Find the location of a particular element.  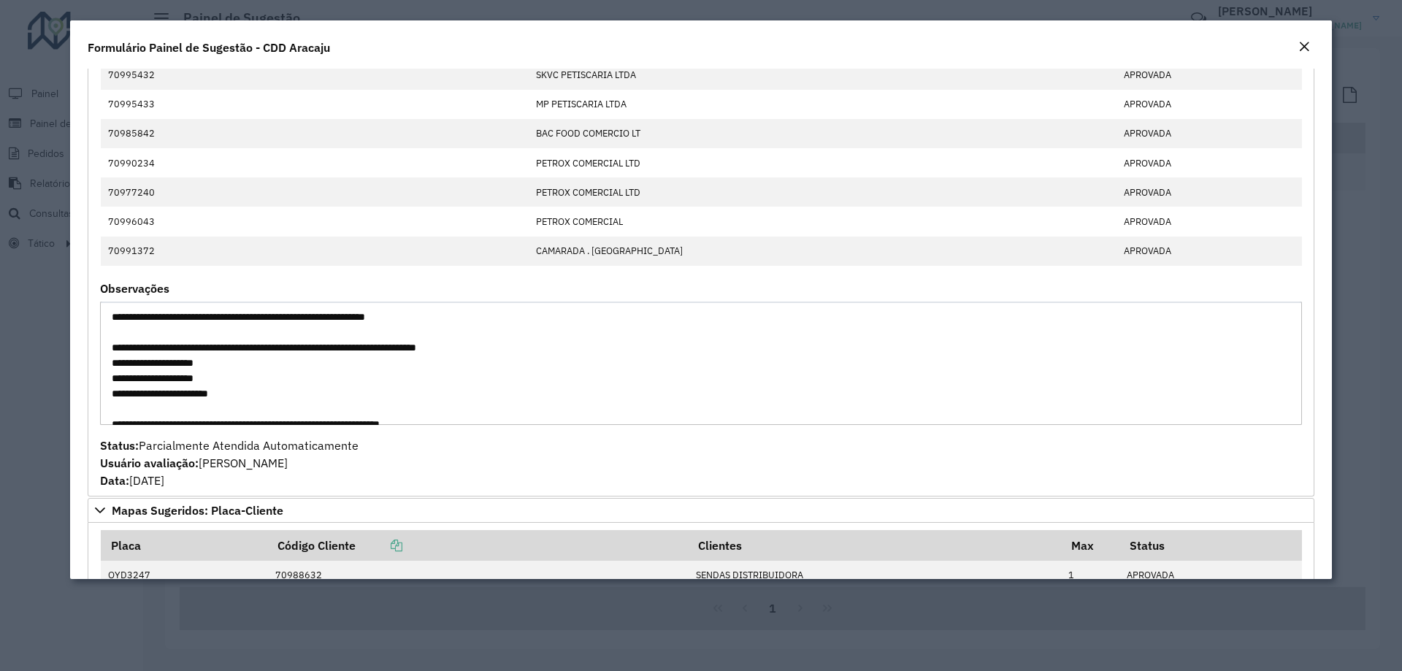

span: Mapas Sugeridos: Placa-Cliente is located at coordinates (197, 510).